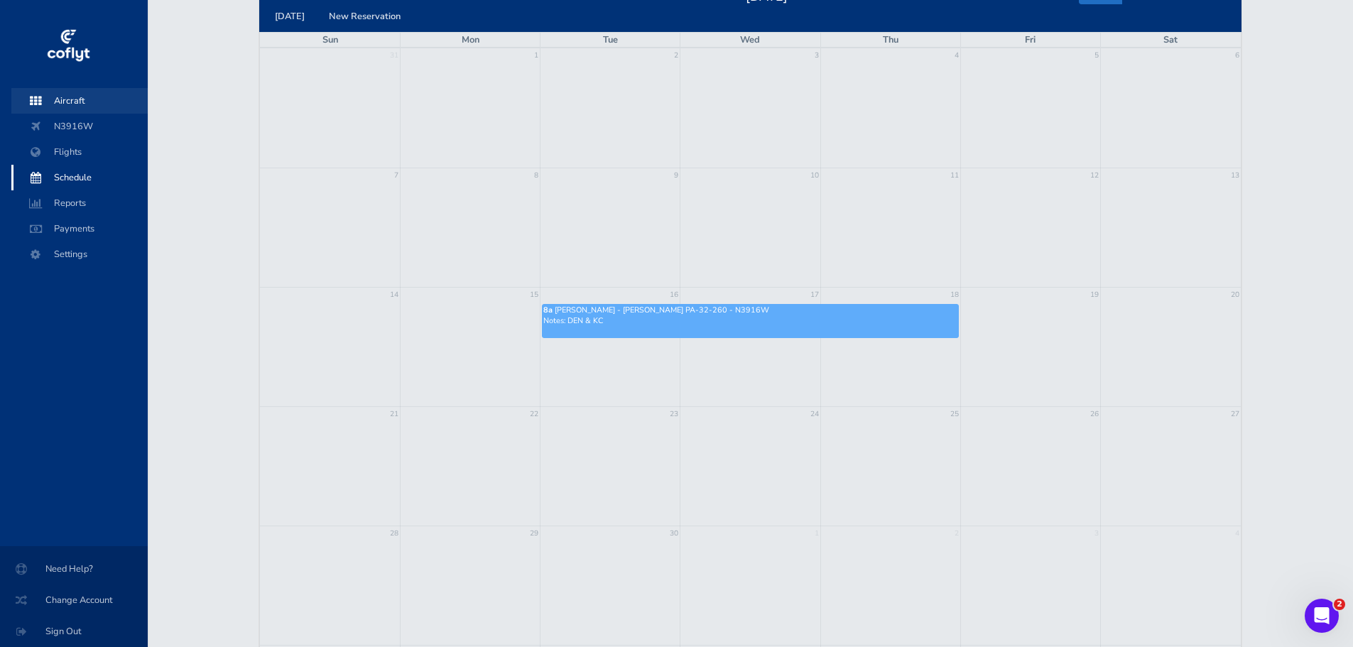 This screenshot has width=1353, height=647. I want to click on span: 8a, so click(548, 310).